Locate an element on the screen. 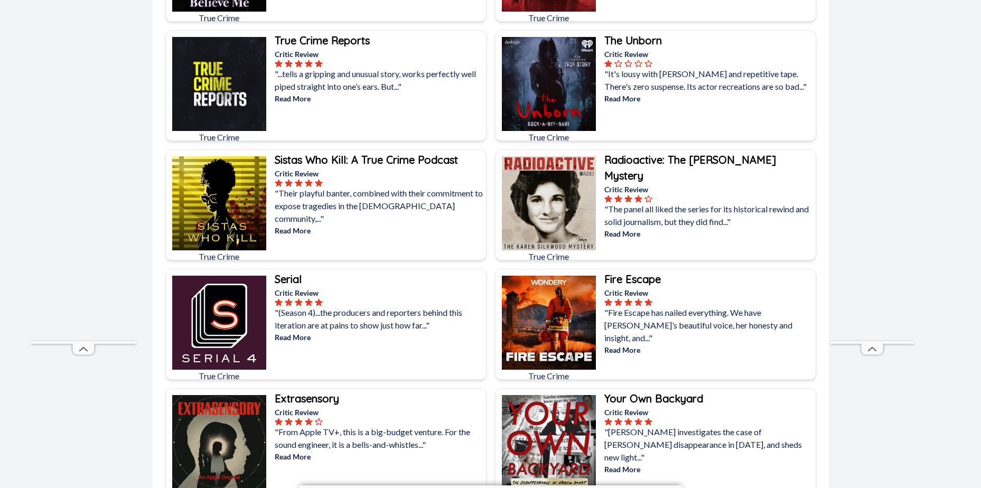 The image size is (981, 488). a: True Crime ReportsTrue CrimeTrue Crime ReportsCritic Review"...tells a gripping and unusual story... is located at coordinates (326, 86).